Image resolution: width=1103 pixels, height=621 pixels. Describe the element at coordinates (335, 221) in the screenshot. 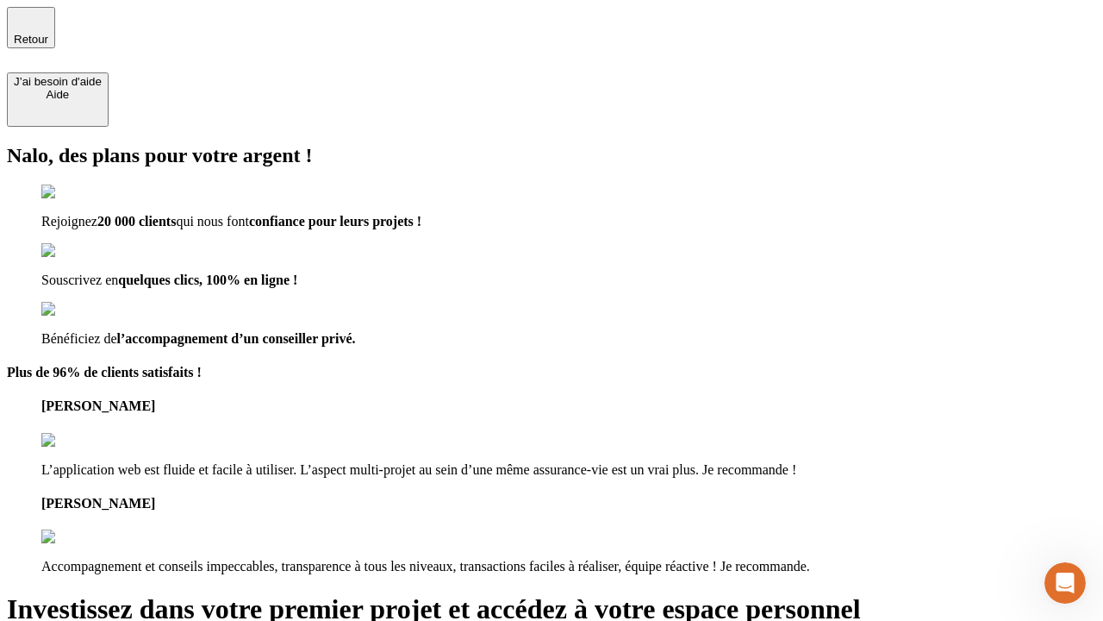

I see `span: confiance pour leurs projets !` at that location.